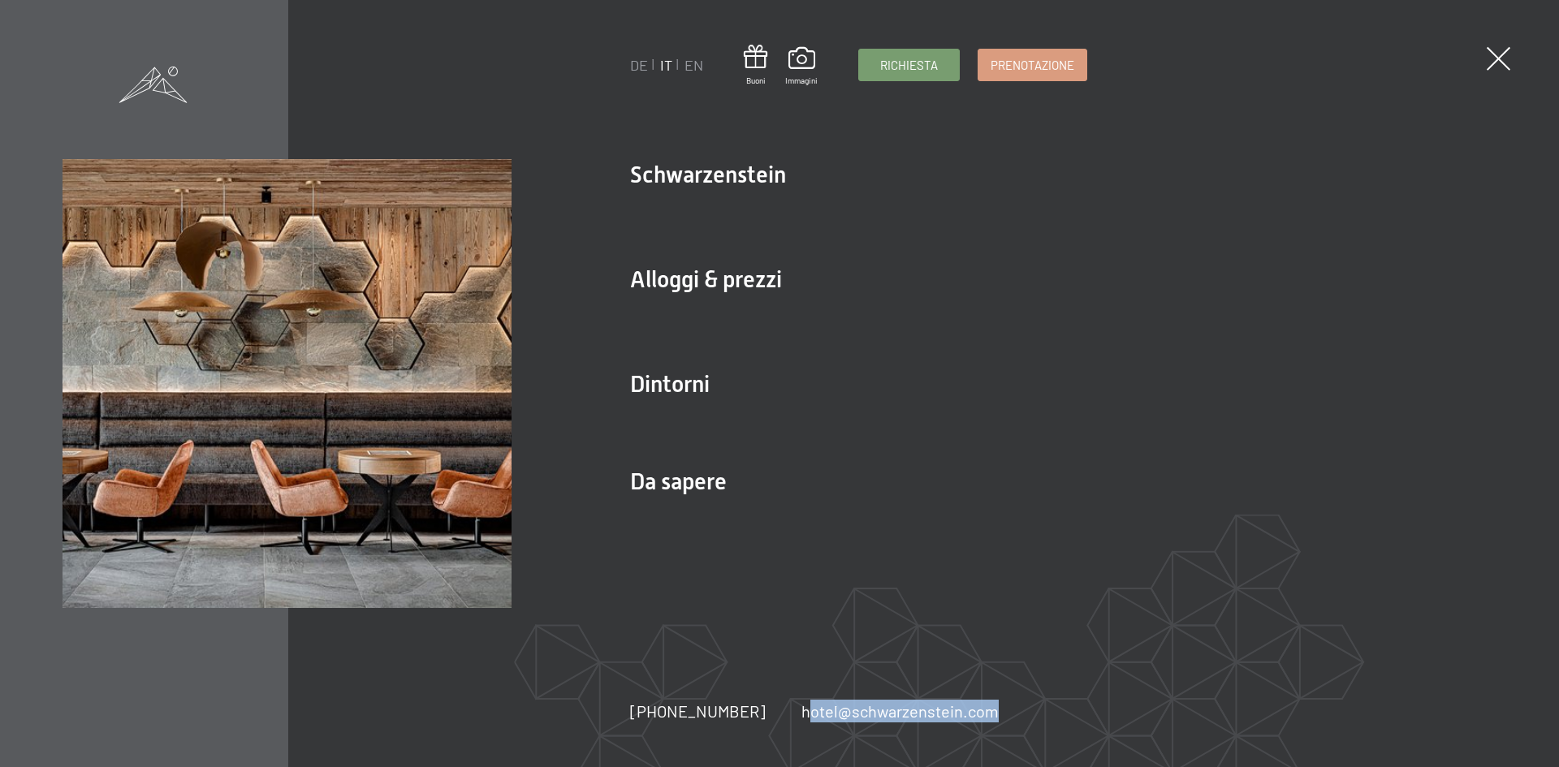  Describe the element at coordinates (1032, 65) in the screenshot. I see `a: Prenotazione` at that location.